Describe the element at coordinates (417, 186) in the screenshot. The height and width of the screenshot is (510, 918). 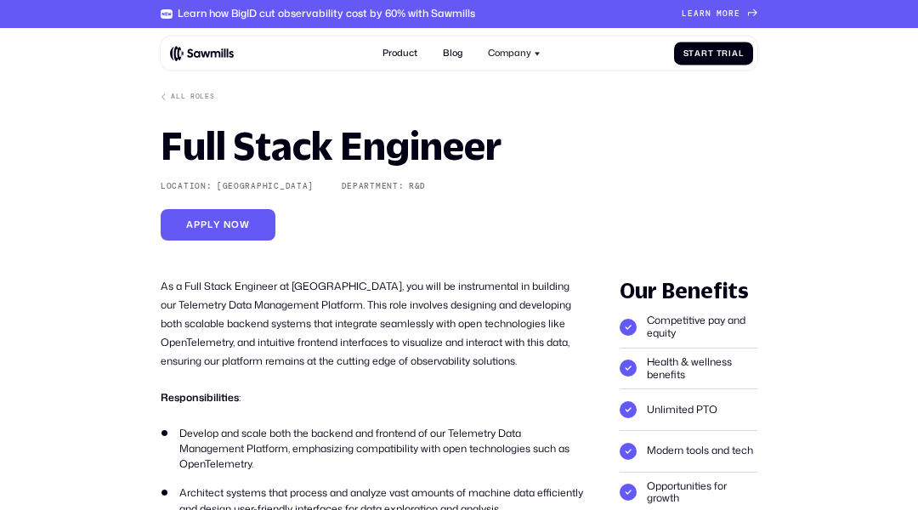
I see `div: R&D` at that location.